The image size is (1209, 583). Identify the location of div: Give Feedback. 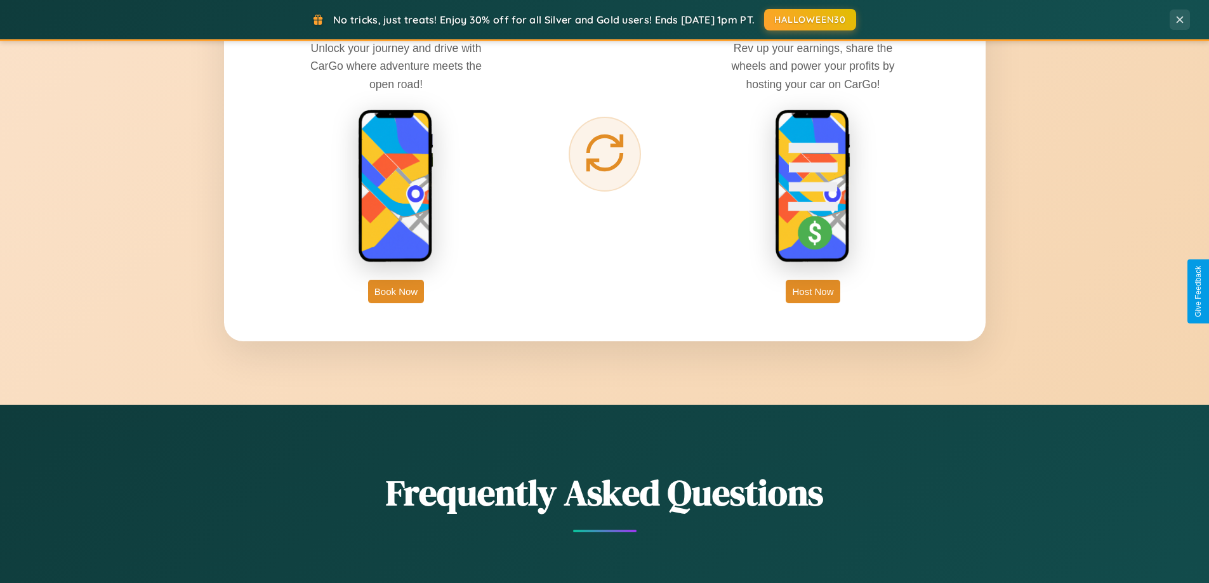
(1198, 291).